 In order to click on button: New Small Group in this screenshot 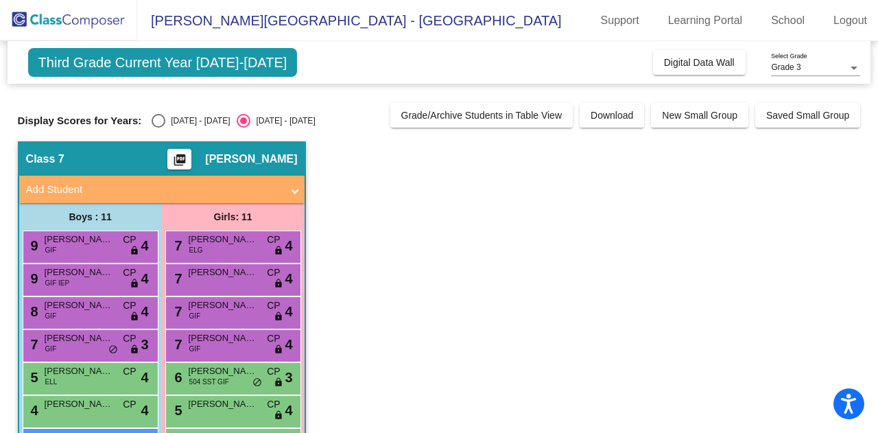, I will do `click(700, 115)`.